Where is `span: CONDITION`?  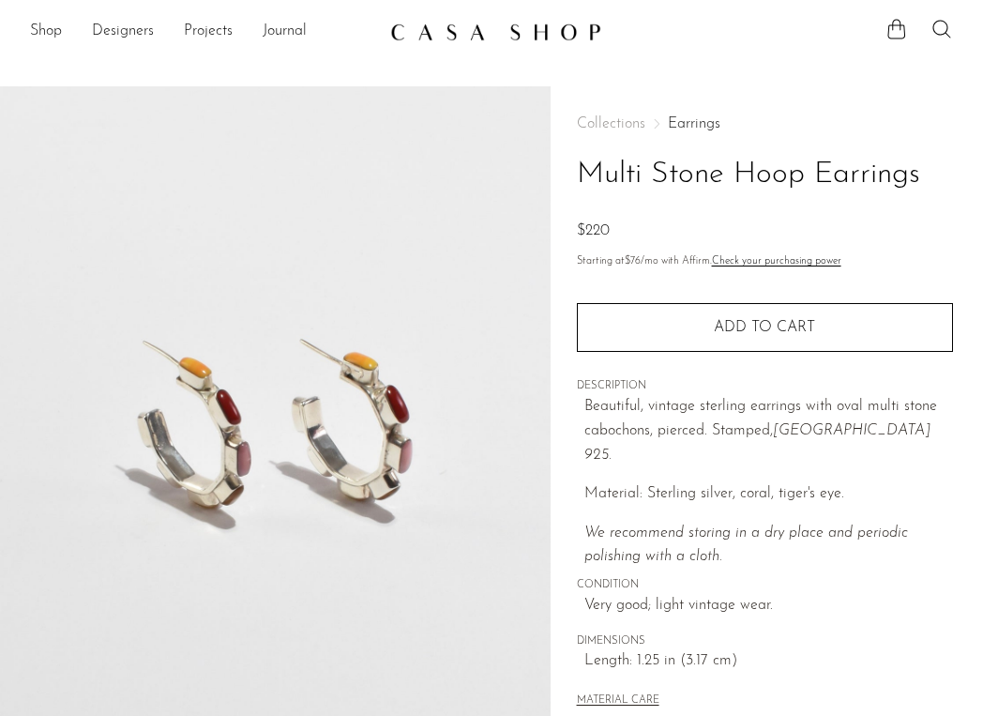
span: CONDITION is located at coordinates (764, 585).